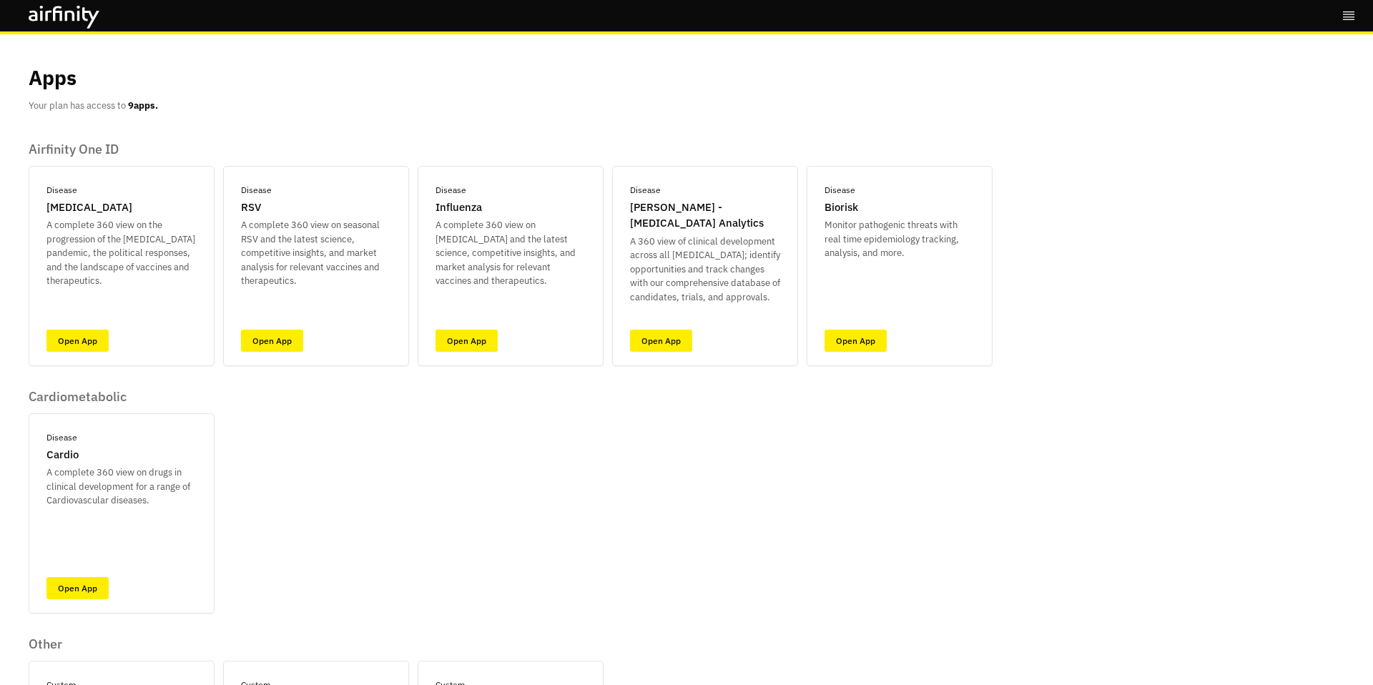 This screenshot has height=685, width=1373. Describe the element at coordinates (251, 207) in the screenshot. I see `p: RSV` at that location.